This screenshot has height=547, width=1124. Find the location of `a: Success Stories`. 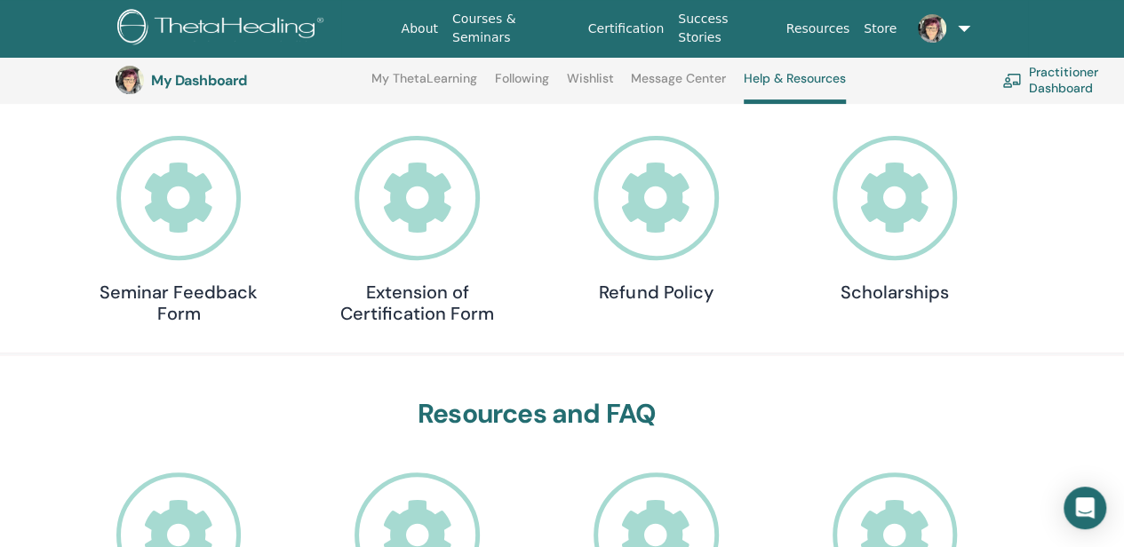

a: Success Stories is located at coordinates (724, 28).